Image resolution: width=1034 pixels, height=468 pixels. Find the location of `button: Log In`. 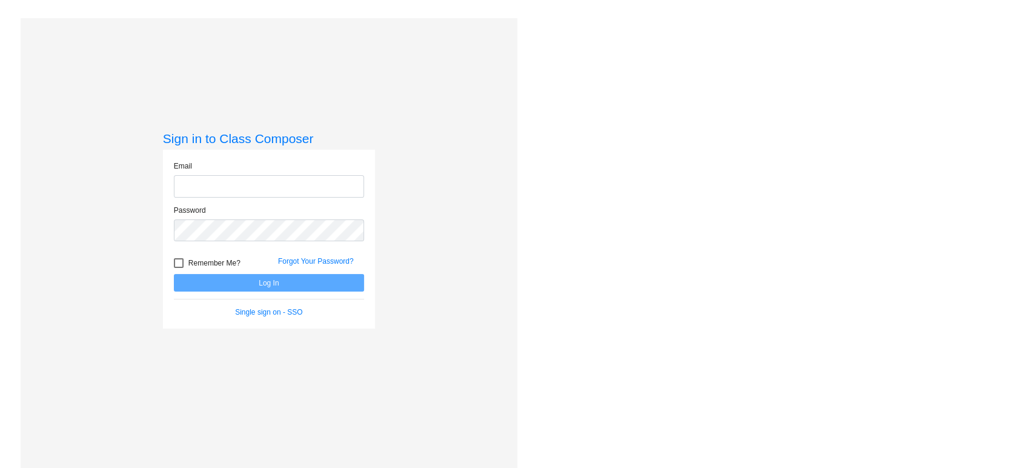

button: Log In is located at coordinates (269, 282).